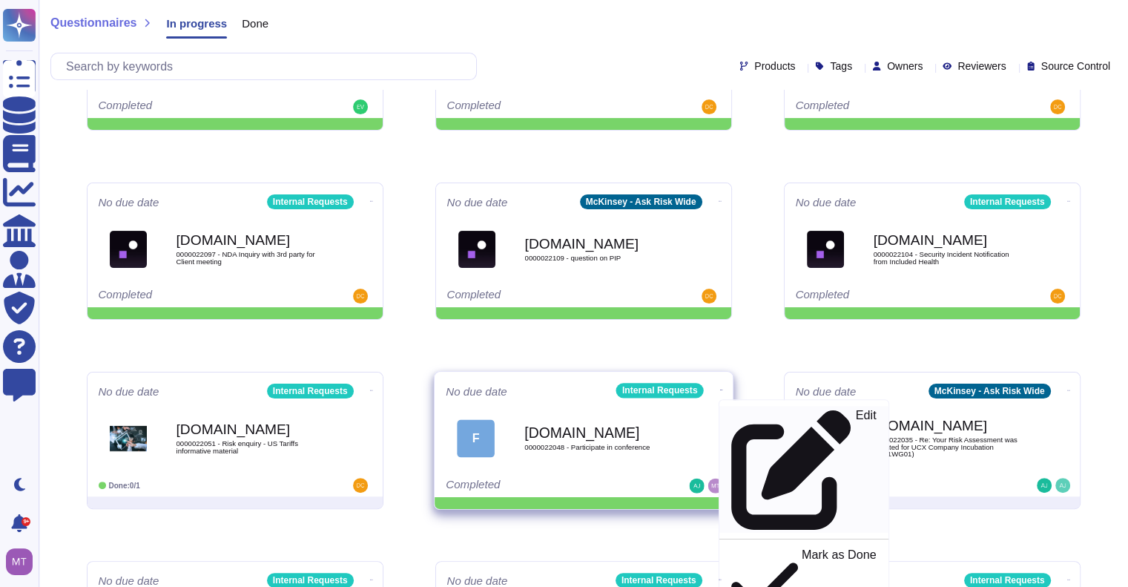  What do you see at coordinates (125, 485) in the screenshot?
I see `span: Done: 0/1` at bounding box center [125, 485].